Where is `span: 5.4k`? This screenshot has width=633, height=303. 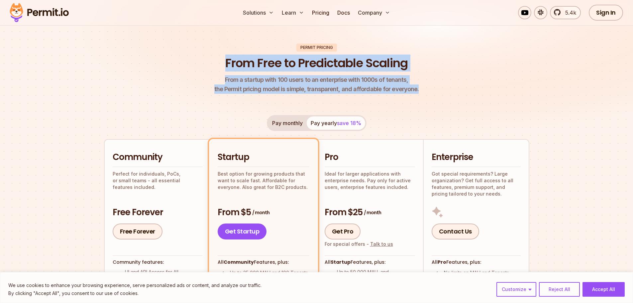
span: 5.4k is located at coordinates (569, 13).